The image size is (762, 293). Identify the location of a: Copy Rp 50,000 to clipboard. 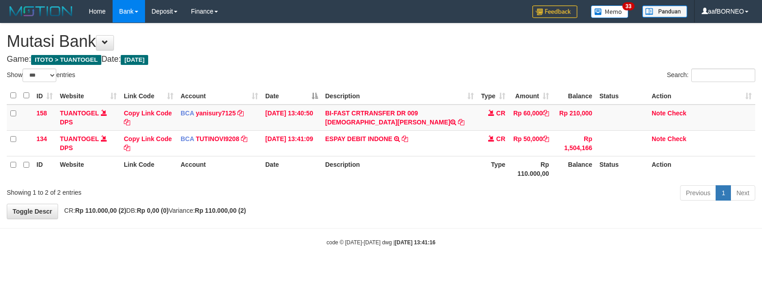
(546, 139).